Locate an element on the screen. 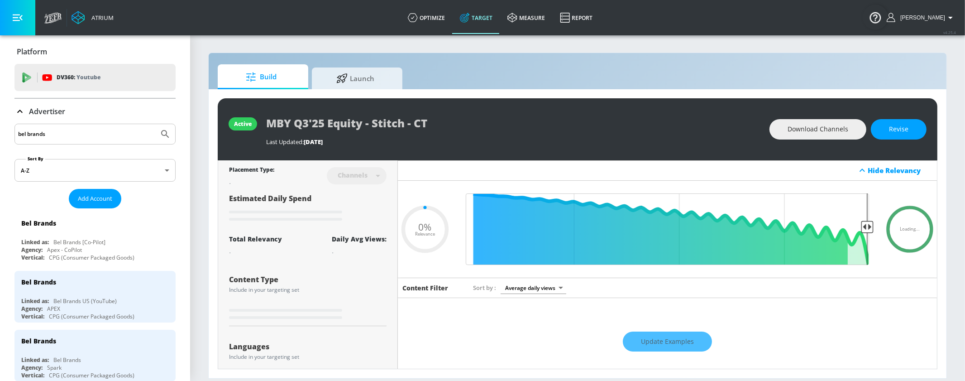 Image resolution: width=965 pixels, height=381 pixels. span: Add Account is located at coordinates (95, 198).